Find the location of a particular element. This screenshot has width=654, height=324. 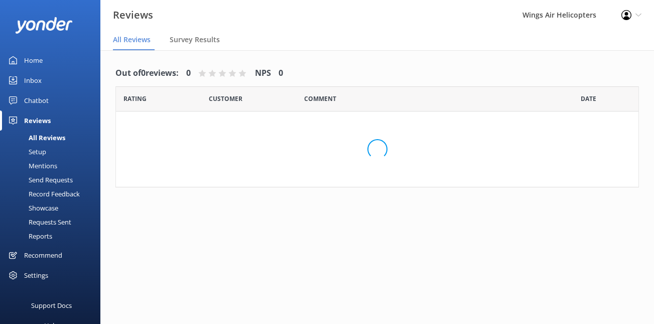

div: Inbox is located at coordinates (33, 80).